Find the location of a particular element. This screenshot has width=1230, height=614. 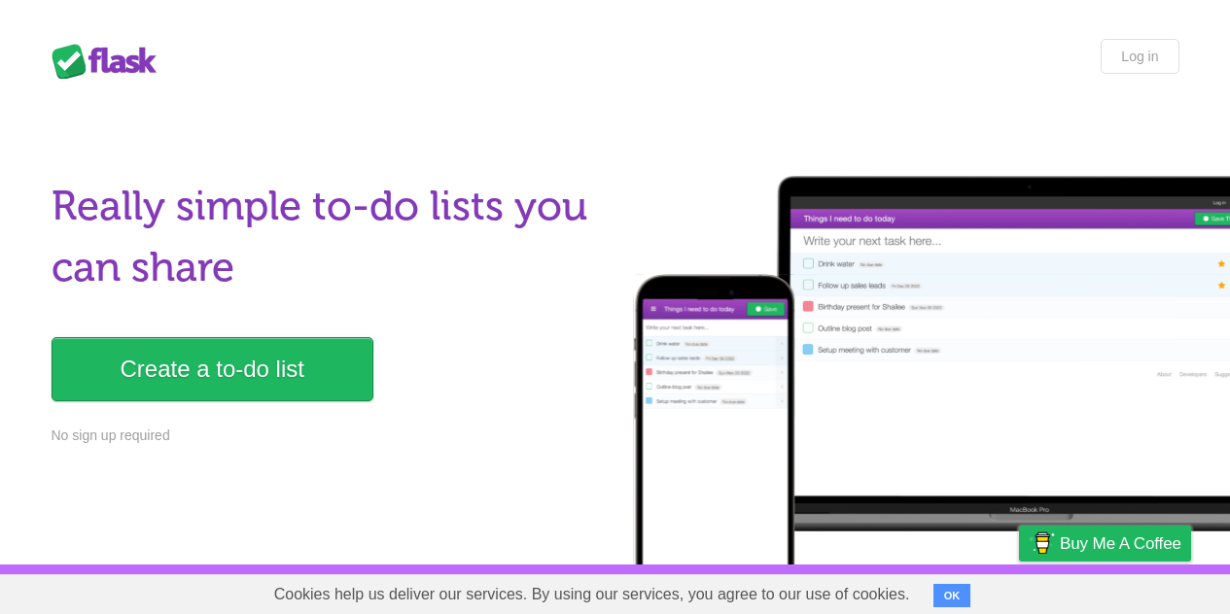

span: Buy me a coffee is located at coordinates (1120, 543).